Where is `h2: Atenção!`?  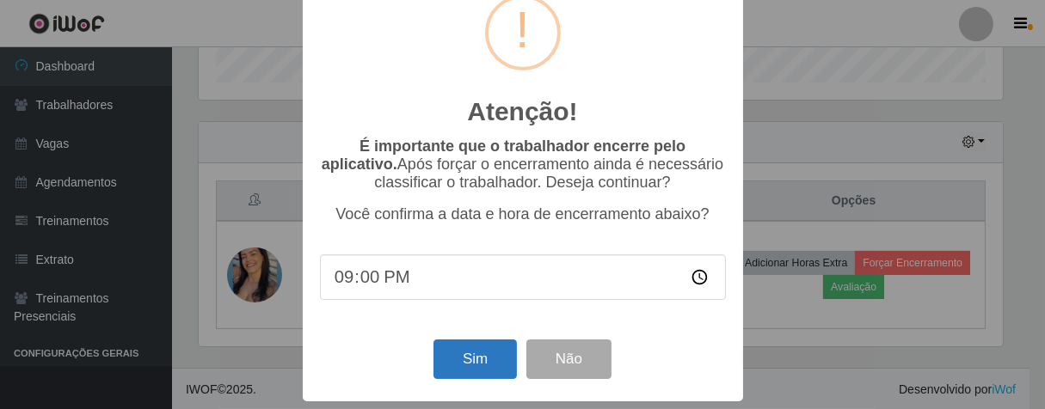
h2: Atenção! is located at coordinates (522, 112).